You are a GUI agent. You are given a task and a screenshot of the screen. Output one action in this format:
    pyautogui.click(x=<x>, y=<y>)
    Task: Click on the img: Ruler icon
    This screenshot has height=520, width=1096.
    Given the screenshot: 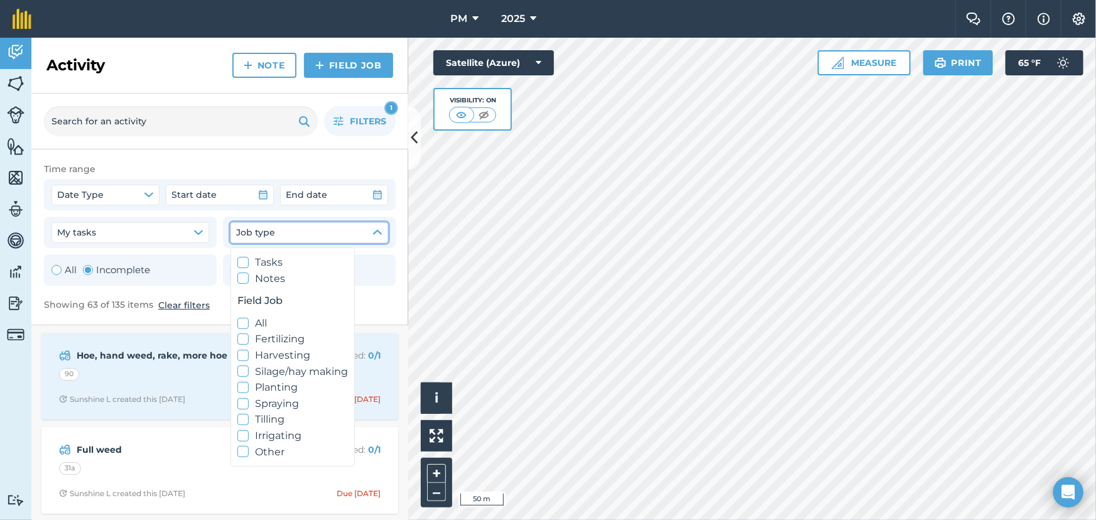 What is the action you would take?
    pyautogui.click(x=838, y=63)
    